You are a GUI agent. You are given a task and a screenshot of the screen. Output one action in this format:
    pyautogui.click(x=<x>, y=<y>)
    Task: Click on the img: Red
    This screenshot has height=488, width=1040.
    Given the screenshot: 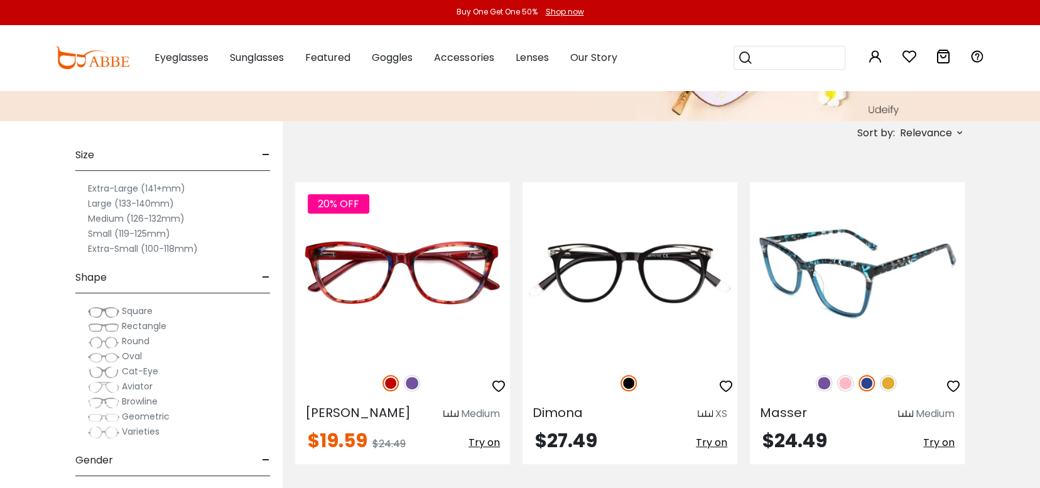 What is the action you would take?
    pyautogui.click(x=391, y=383)
    